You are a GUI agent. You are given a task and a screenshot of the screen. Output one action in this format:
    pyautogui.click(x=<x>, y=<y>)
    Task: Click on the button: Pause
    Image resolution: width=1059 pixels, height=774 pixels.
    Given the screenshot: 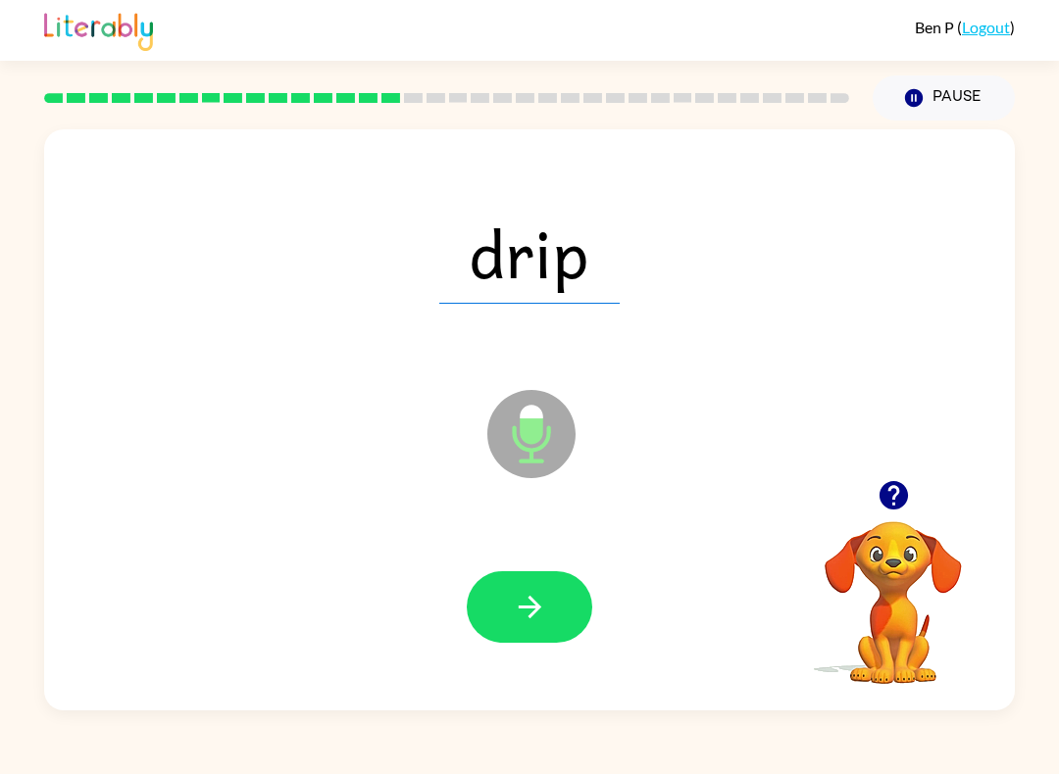 What is the action you would take?
    pyautogui.click(x=943, y=98)
    